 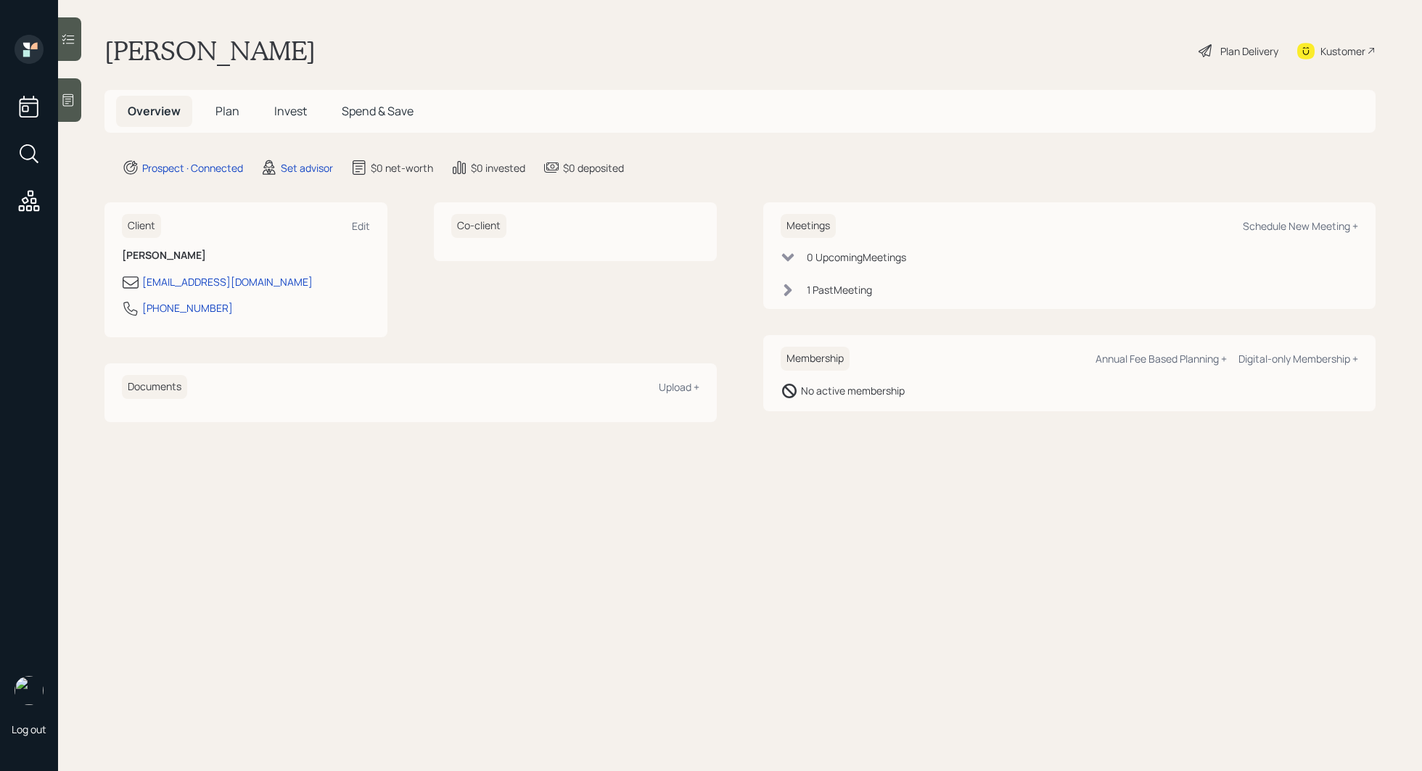 I want to click on div: Edit, so click(x=361, y=226).